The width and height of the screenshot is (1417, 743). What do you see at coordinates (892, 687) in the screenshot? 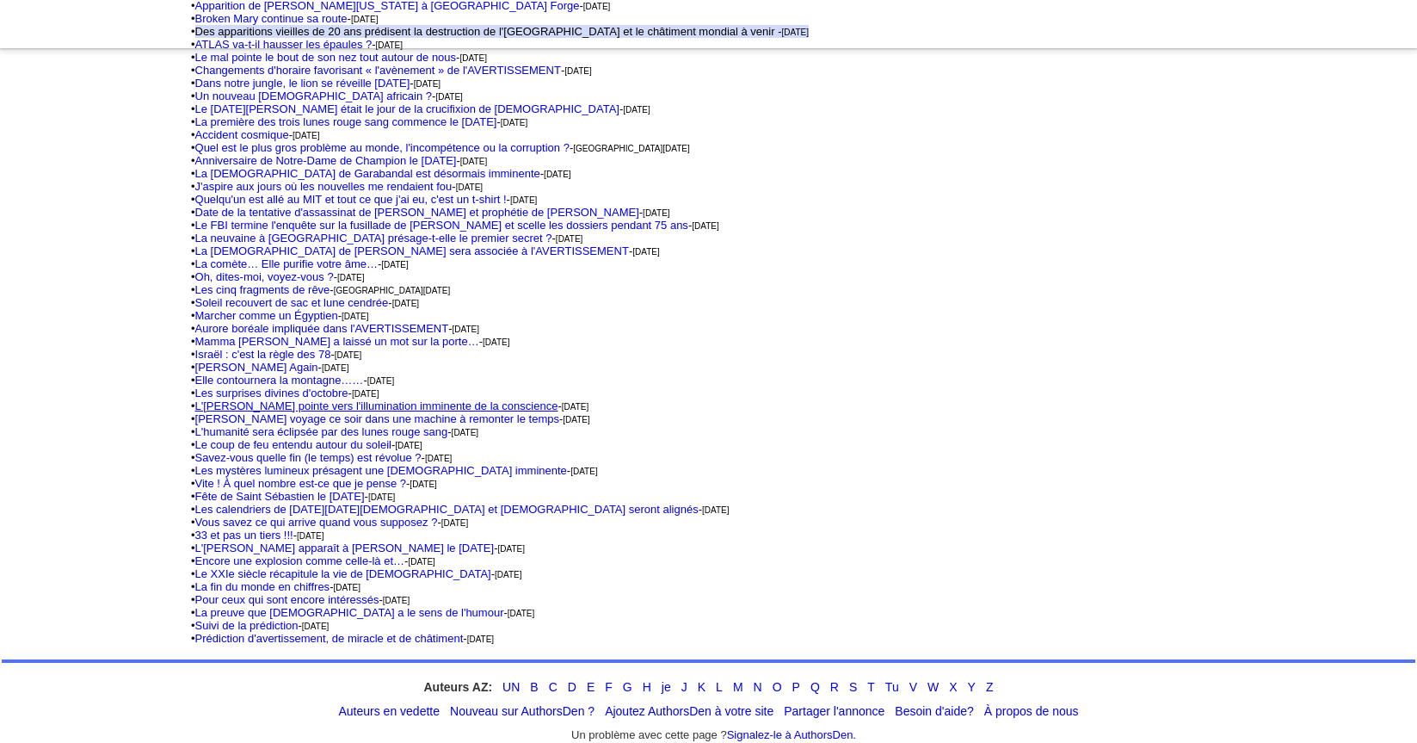
I see `a: Tu` at bounding box center [892, 687].